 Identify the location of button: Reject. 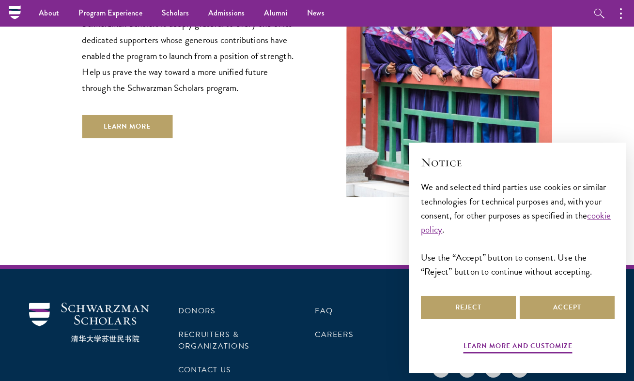
(468, 308).